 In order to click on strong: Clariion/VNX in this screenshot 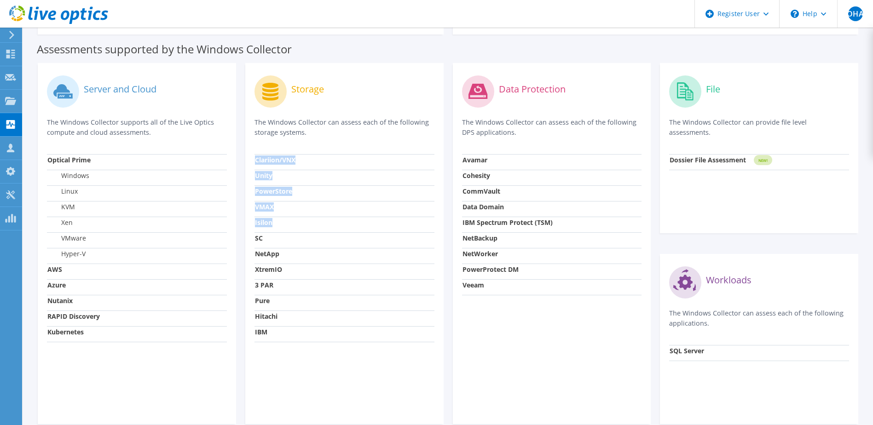, I will do `click(275, 160)`.